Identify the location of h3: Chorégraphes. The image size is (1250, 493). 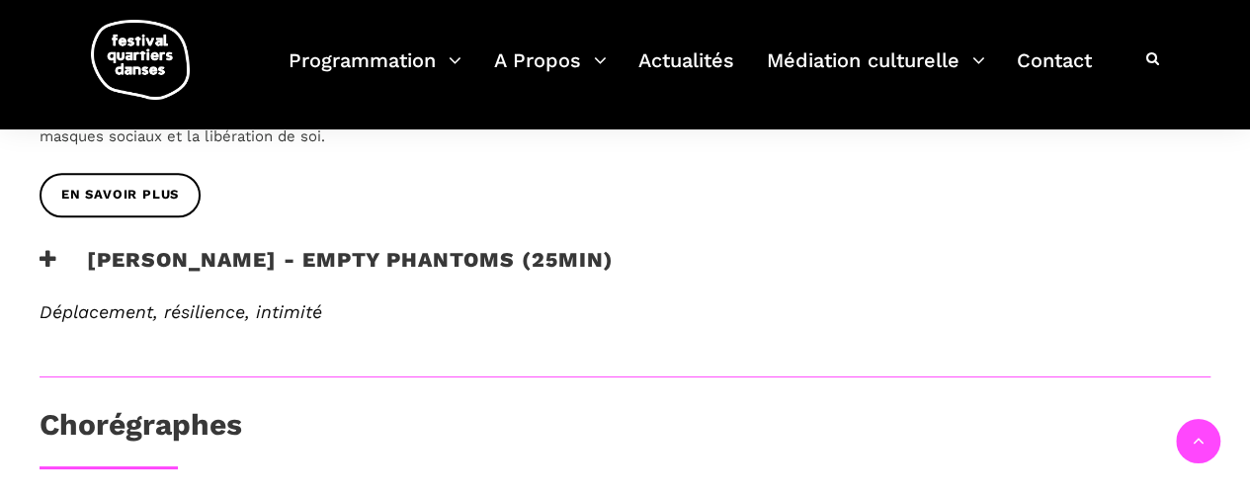
(140, 432).